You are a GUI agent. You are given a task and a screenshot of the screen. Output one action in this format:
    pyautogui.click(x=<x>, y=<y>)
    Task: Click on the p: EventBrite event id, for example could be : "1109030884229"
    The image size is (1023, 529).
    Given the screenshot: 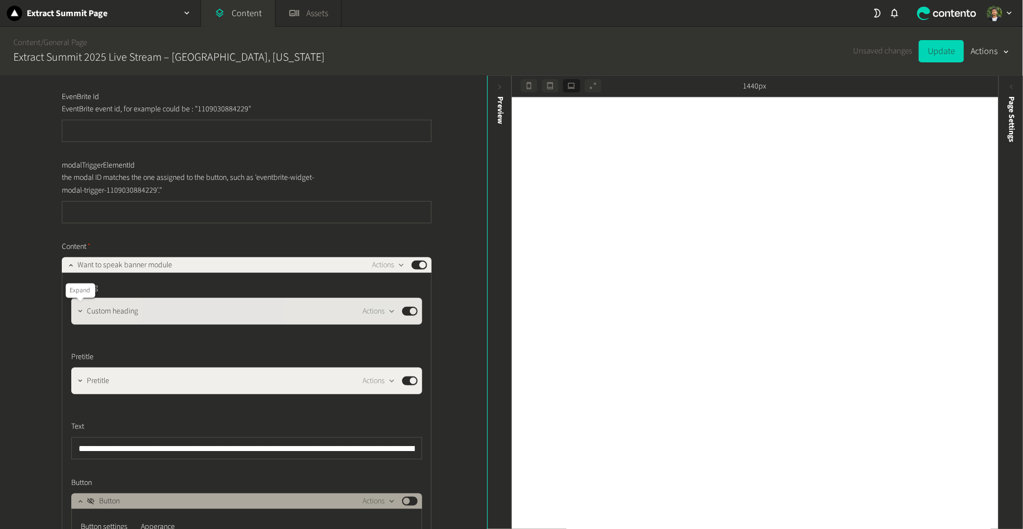 What is the action you would take?
    pyautogui.click(x=188, y=109)
    